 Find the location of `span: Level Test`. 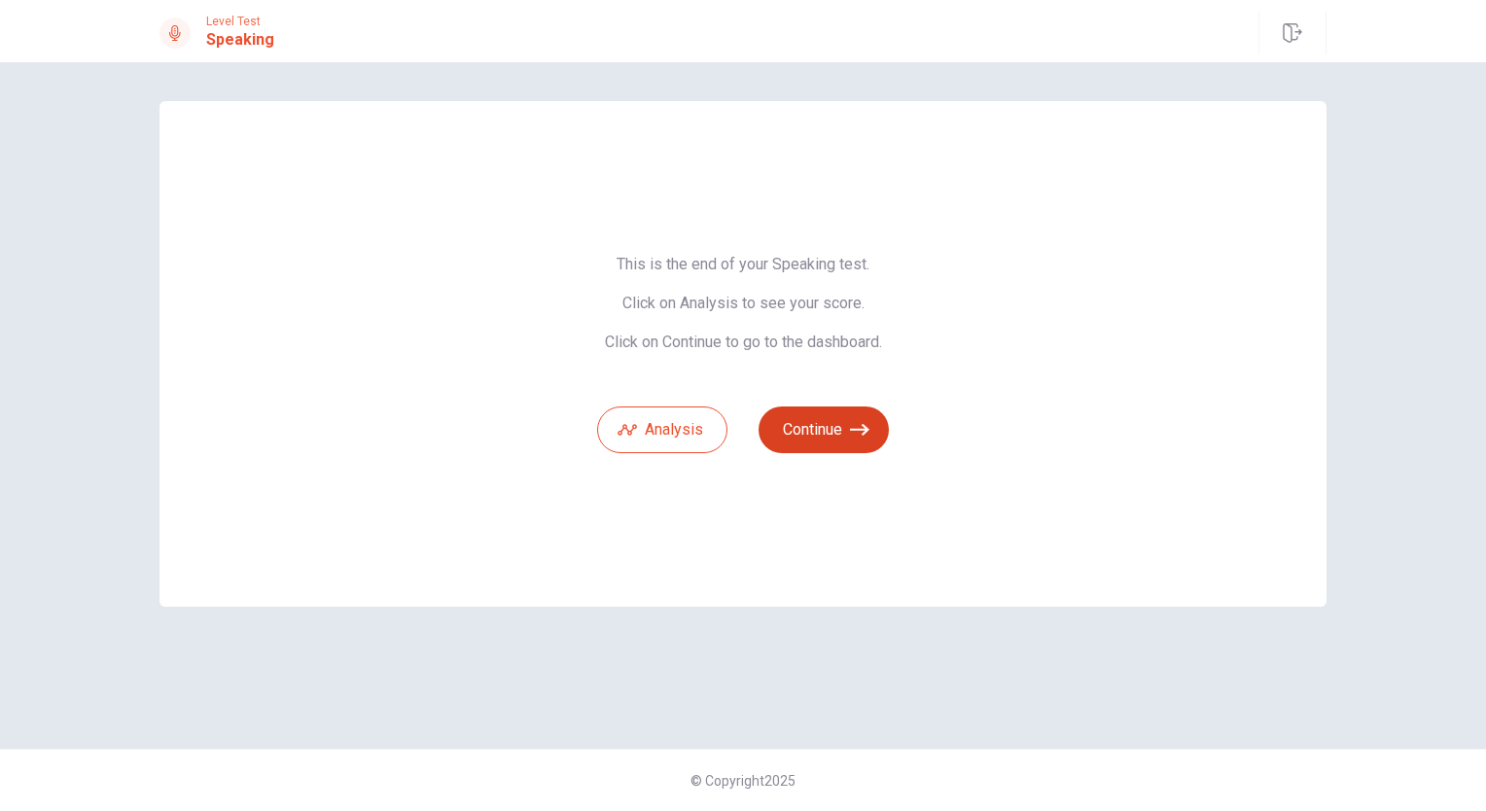

span: Level Test is located at coordinates (240, 21).